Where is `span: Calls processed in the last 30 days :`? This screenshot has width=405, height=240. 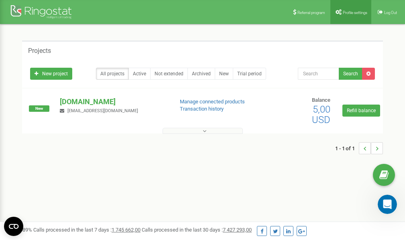
span: Calls processed in the last 30 days : is located at coordinates (196, 230).